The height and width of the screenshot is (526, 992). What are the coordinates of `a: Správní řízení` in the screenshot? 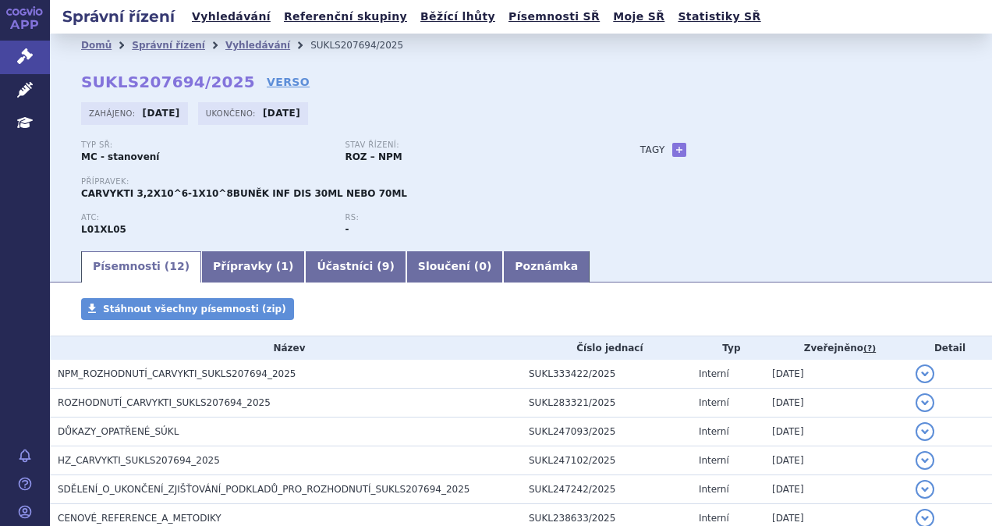 It's located at (168, 45).